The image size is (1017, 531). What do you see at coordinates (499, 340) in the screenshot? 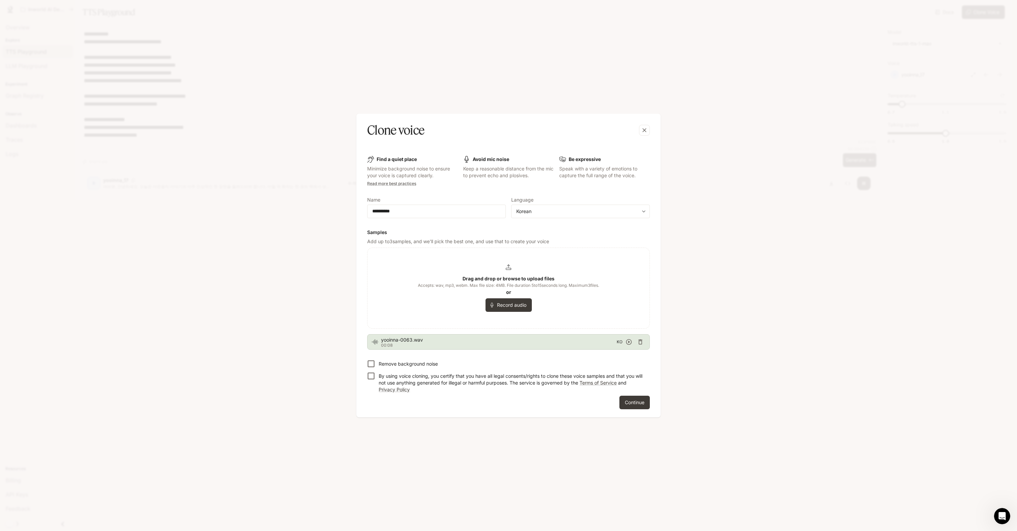
I see `span: yooinna-0063.wav` at bounding box center [499, 340].